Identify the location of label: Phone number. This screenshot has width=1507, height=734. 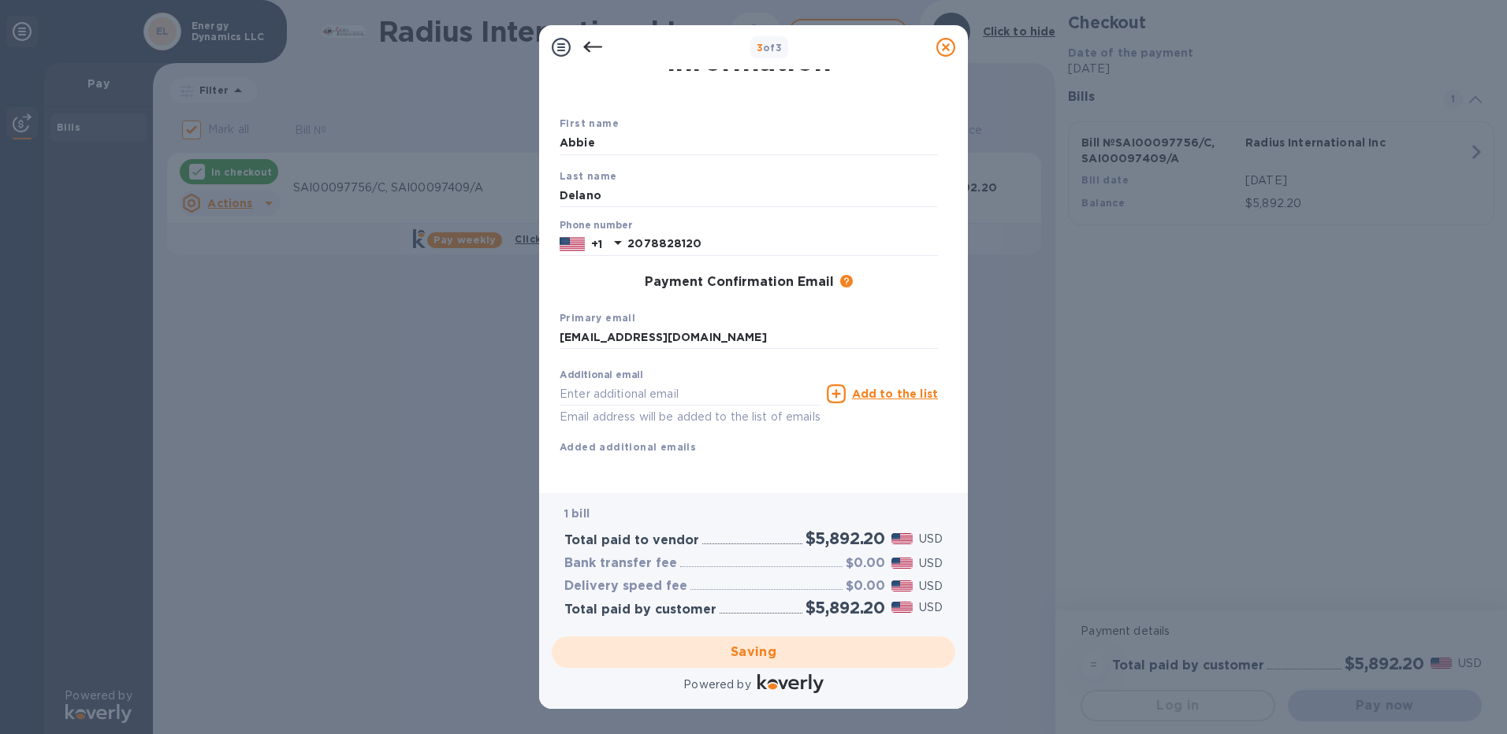
(596, 226).